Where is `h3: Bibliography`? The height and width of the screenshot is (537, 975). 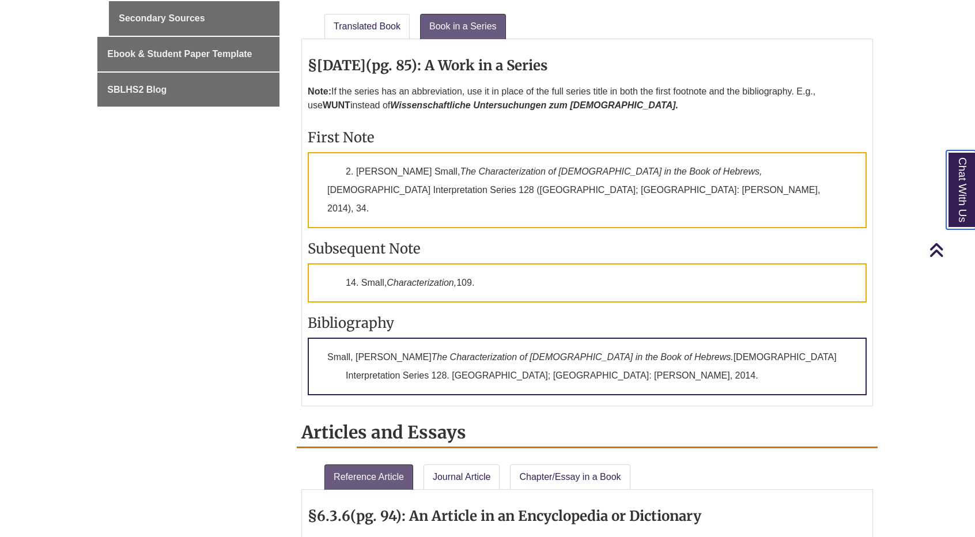 h3: Bibliography is located at coordinates (587, 323).